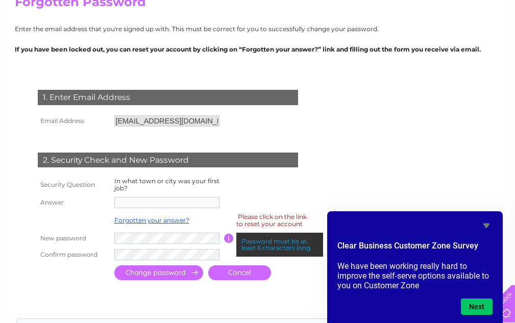 The width and height of the screenshot is (515, 323). Describe the element at coordinates (229, 238) in the screenshot. I see `input: Information` at that location.